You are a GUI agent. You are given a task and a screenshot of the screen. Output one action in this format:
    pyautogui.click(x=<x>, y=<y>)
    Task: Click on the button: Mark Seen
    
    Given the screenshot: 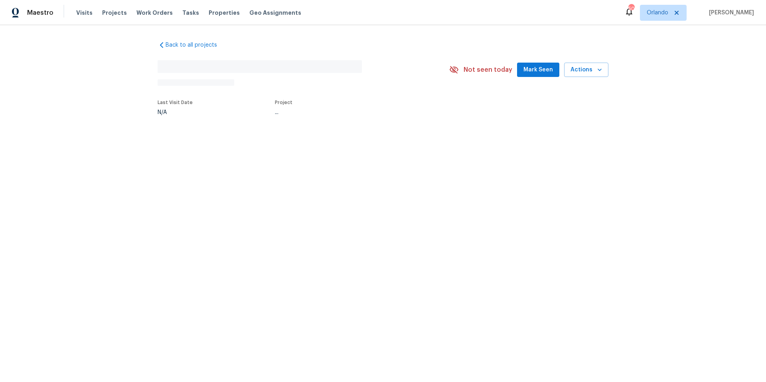 What is the action you would take?
    pyautogui.click(x=538, y=70)
    